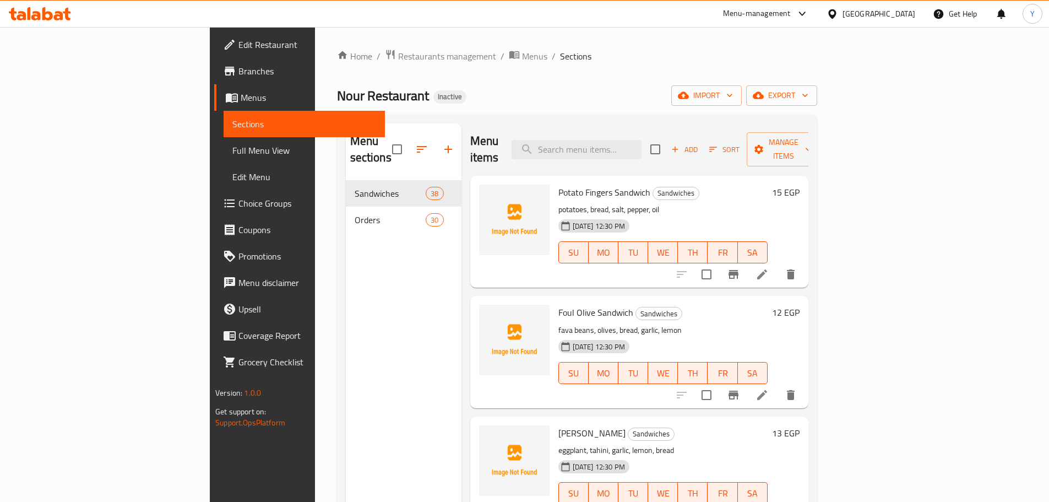 Image resolution: width=1049 pixels, height=502 pixels. Describe the element at coordinates (307, 256) in the screenshot. I see `span: Promotions` at that location.